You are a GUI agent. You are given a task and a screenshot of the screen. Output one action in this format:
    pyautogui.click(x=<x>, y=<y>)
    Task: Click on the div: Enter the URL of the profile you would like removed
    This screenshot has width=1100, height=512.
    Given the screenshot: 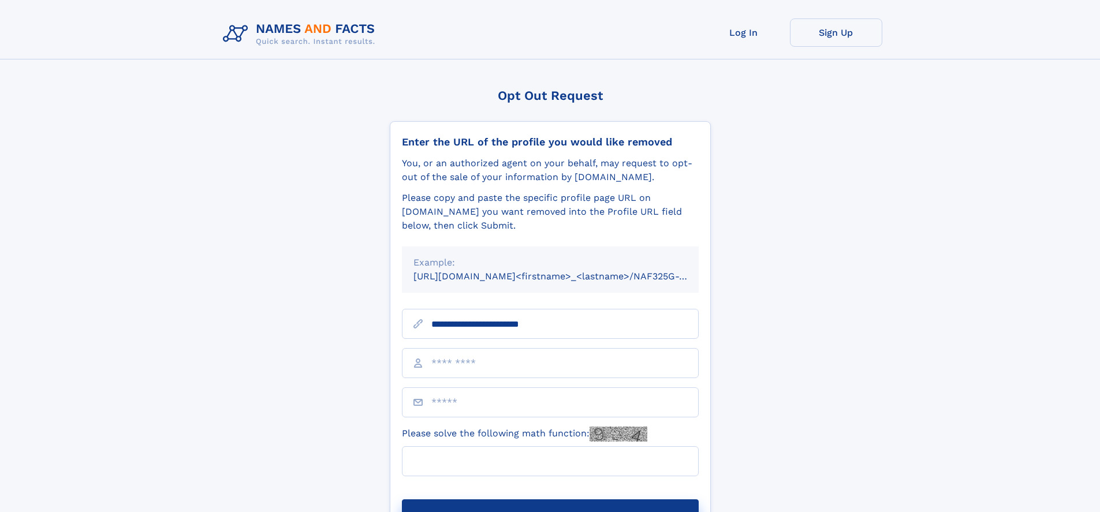 What is the action you would take?
    pyautogui.click(x=550, y=142)
    